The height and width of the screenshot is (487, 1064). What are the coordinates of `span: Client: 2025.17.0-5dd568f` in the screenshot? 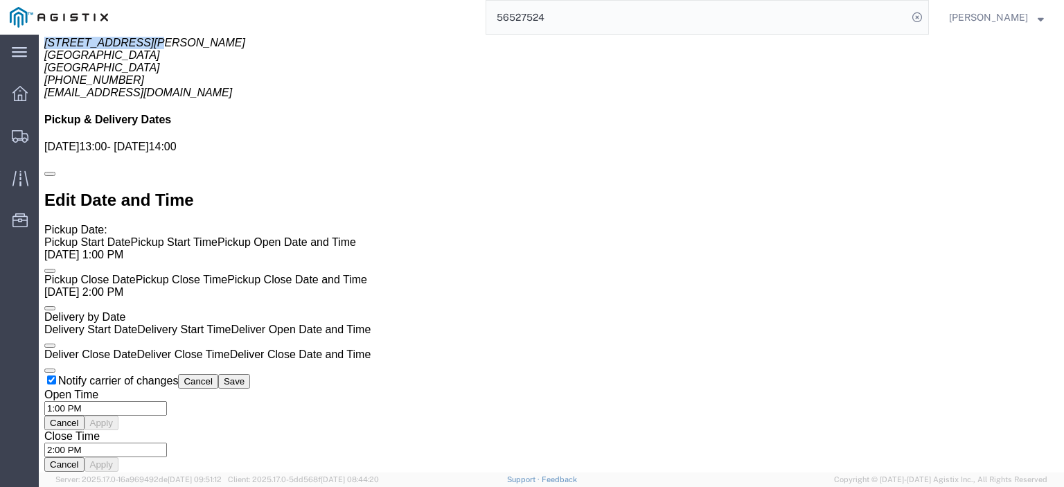 It's located at (303, 479).